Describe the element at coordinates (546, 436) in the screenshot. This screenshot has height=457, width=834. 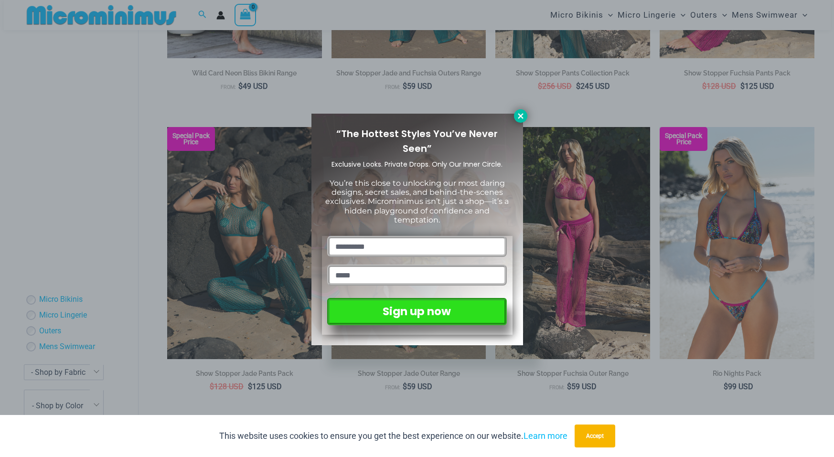
I see `a: Learn more` at that location.